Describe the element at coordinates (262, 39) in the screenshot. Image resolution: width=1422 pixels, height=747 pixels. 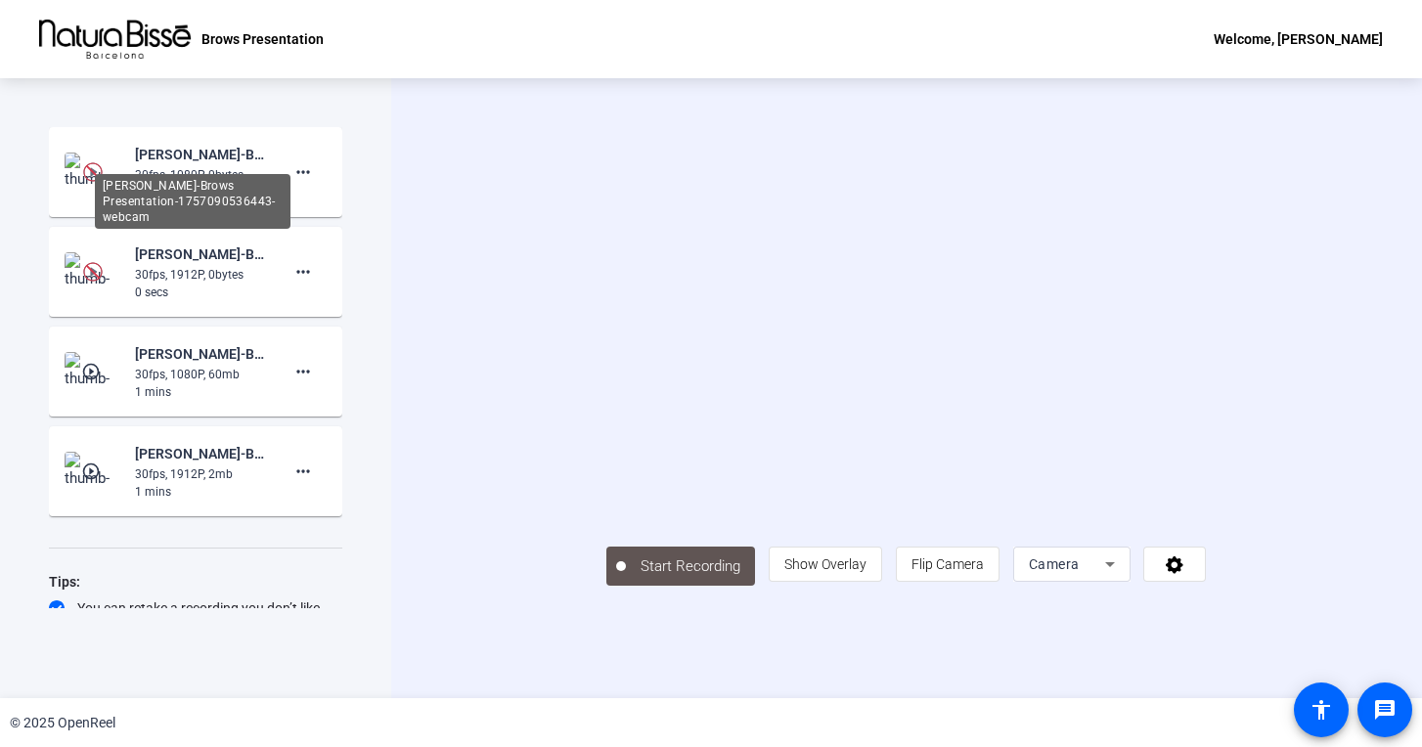
I see `p: Brows Presentation` at that location.